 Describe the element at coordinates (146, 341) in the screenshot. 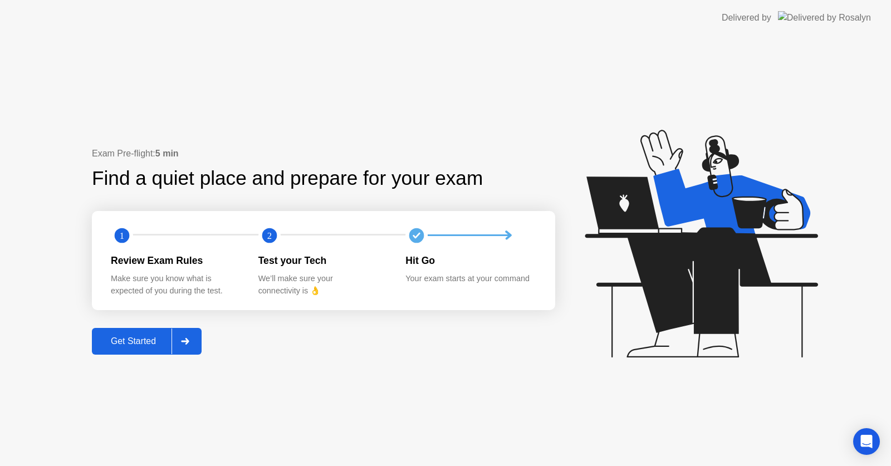

I see `button: Get Started` at that location.